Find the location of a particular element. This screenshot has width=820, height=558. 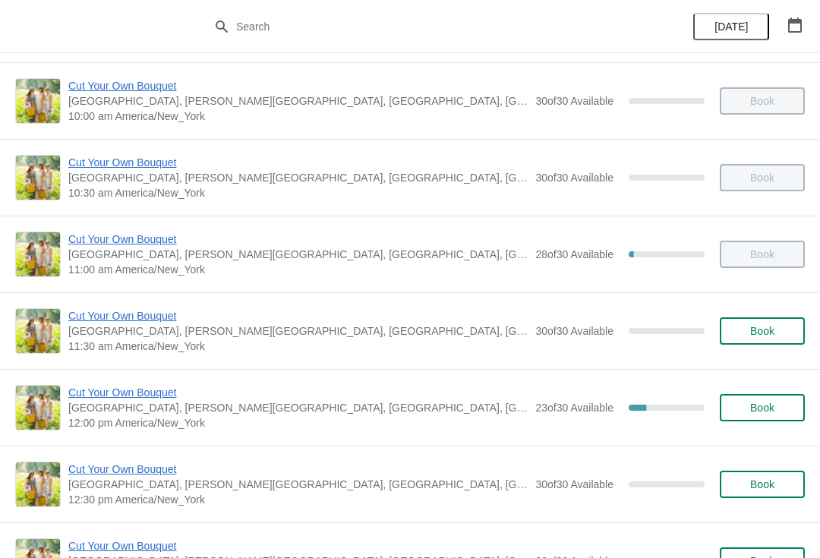

span: 11:00 am America/New_York is located at coordinates (298, 270).